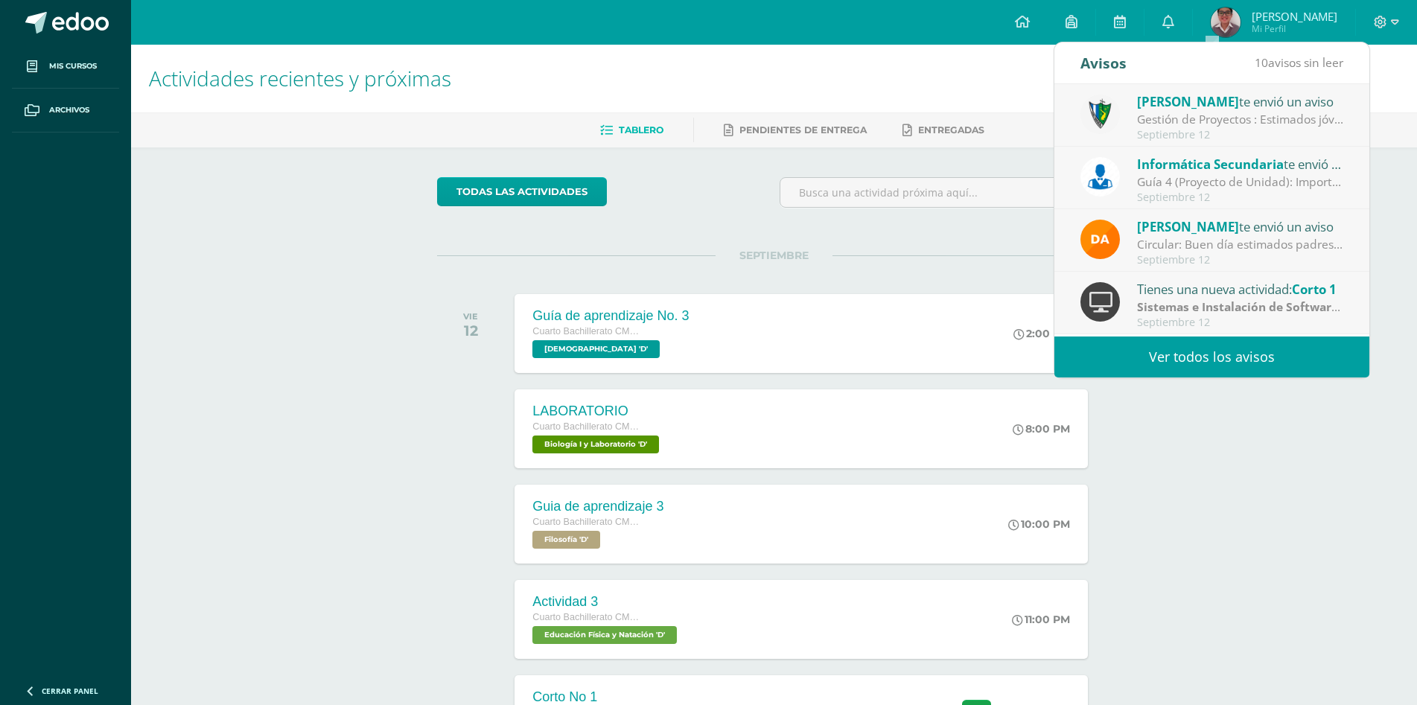  What do you see at coordinates (606, 602) in the screenshot?
I see `div: Actividad 3` at bounding box center [606, 602].